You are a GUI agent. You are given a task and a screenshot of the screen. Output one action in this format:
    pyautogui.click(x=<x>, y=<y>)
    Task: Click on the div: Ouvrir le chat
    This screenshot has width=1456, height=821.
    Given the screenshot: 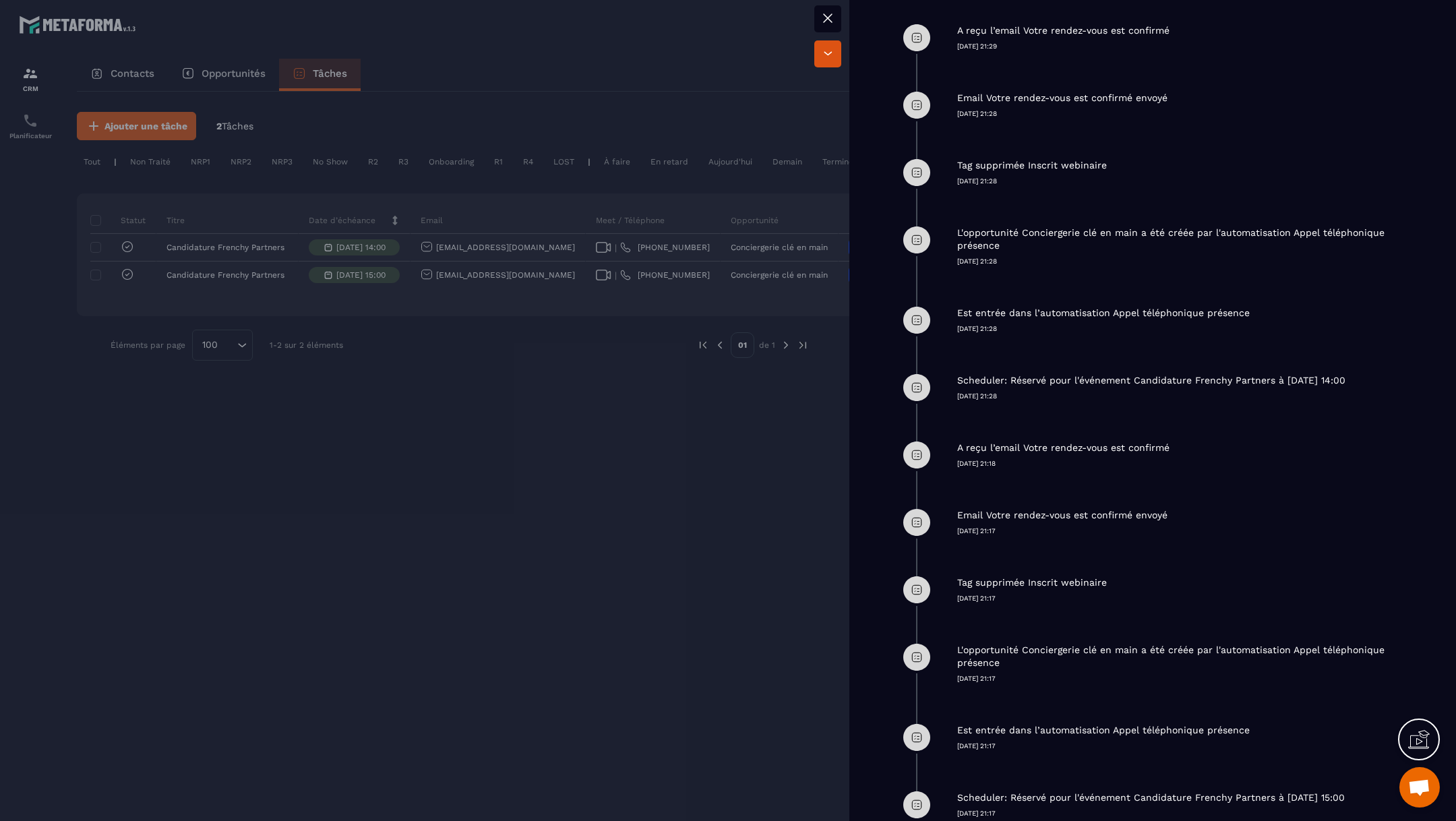 What is the action you would take?
    pyautogui.click(x=1420, y=788)
    